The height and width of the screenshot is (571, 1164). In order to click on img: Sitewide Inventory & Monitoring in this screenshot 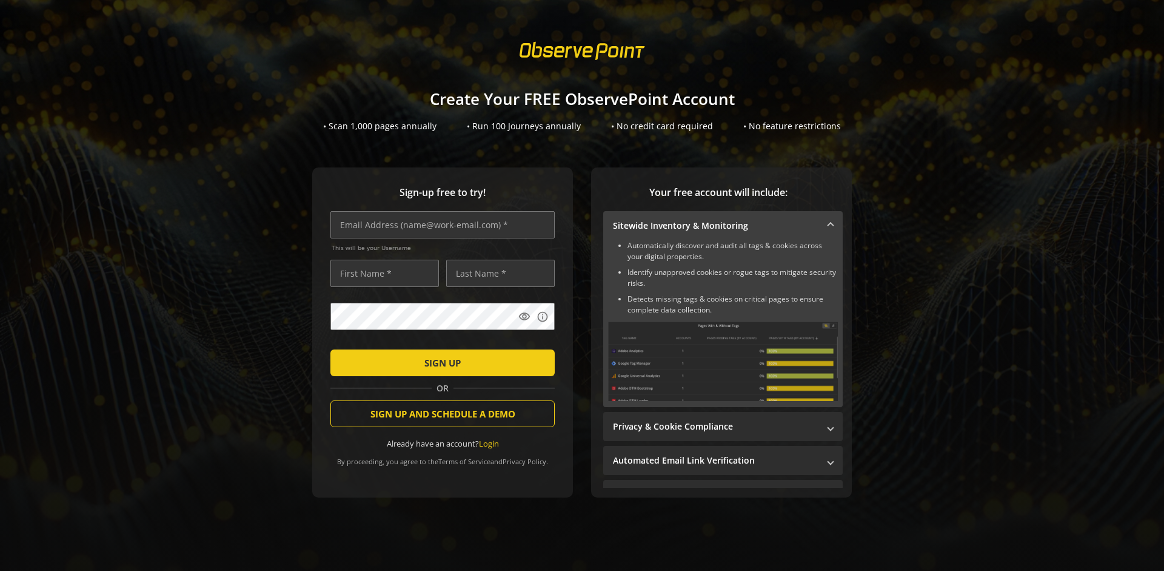, I will do `click(723, 361)`.